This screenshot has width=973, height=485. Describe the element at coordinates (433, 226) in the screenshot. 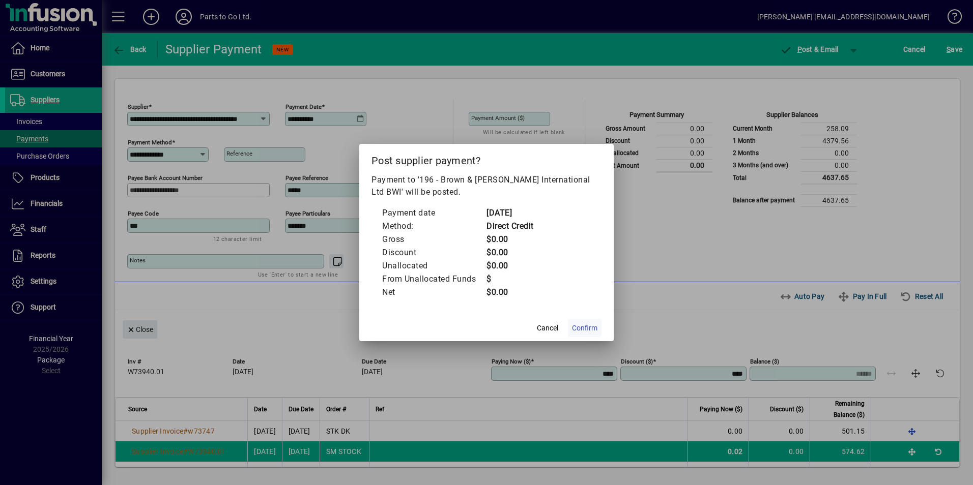

I see `td: Method:` at that location.